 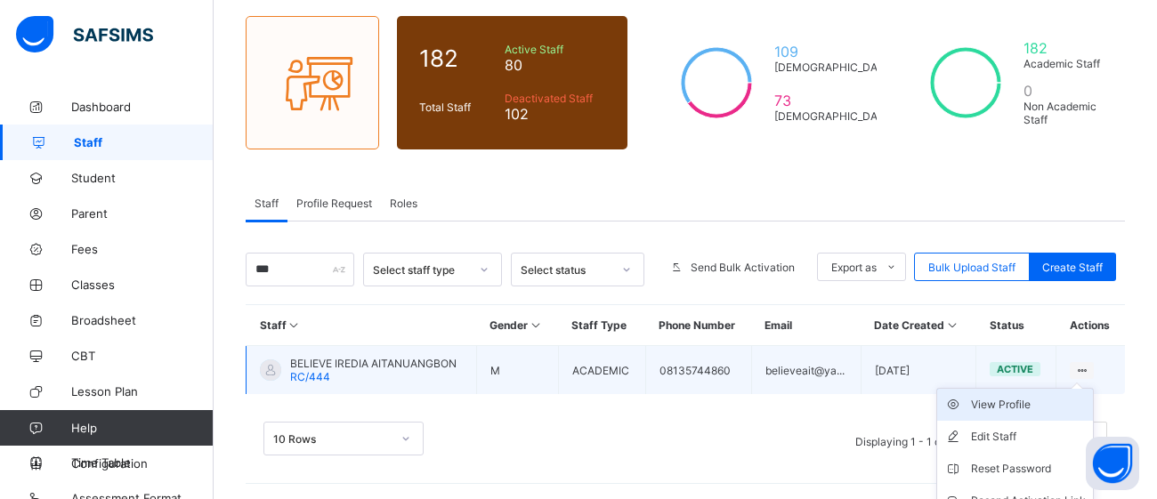 What do you see at coordinates (602, 370) in the screenshot?
I see `td: ACADEMIC` at bounding box center [602, 370].